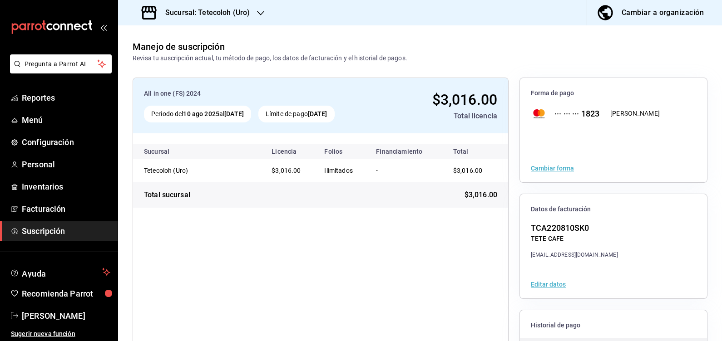  I want to click on span: Personal, so click(66, 164).